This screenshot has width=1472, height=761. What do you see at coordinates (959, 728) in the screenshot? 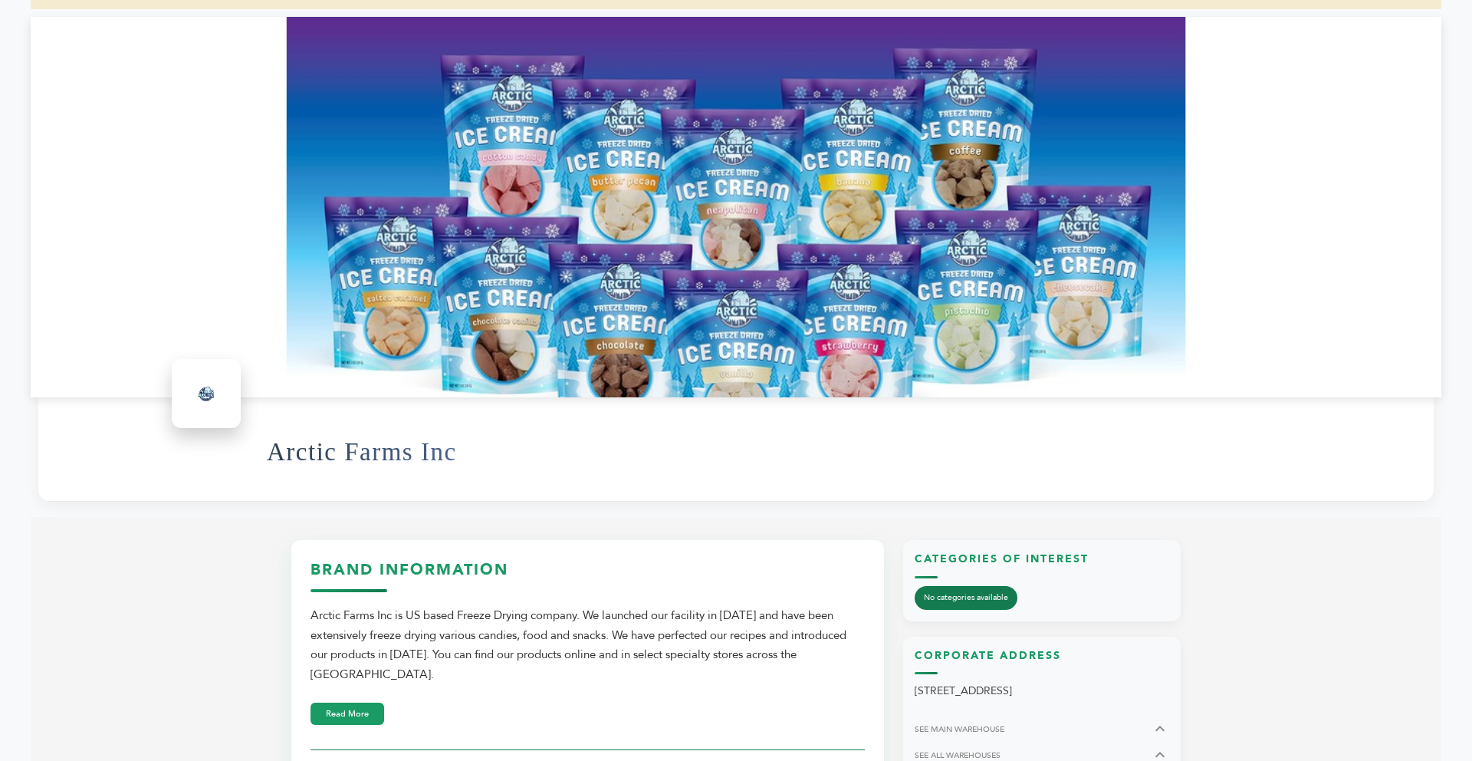
I see `span: SEE MAIN WAREHOUSE` at bounding box center [959, 728].